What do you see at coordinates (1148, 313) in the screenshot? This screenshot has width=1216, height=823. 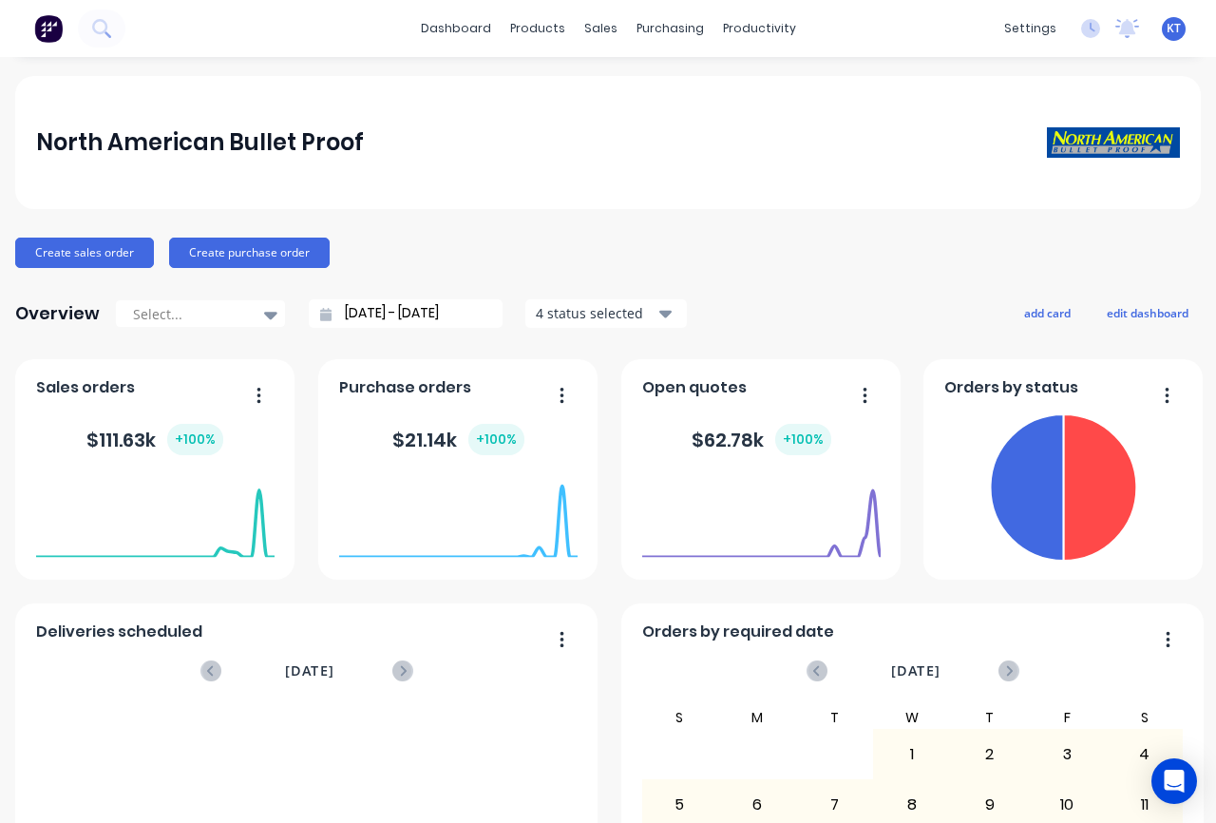 I see `button: edit dashboard` at bounding box center [1148, 313].